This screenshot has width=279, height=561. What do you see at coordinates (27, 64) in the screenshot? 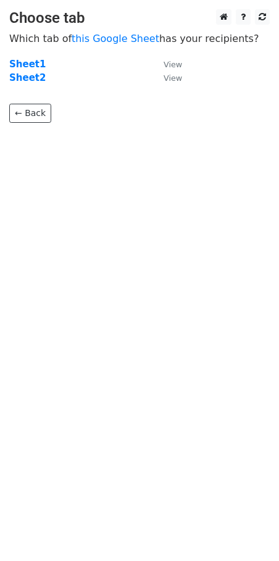
I see `strong: Sheet1` at bounding box center [27, 64].